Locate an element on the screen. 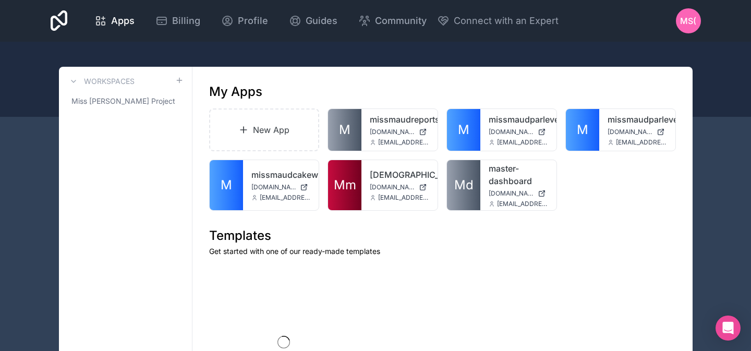  h1: My Apps is located at coordinates (236, 92).